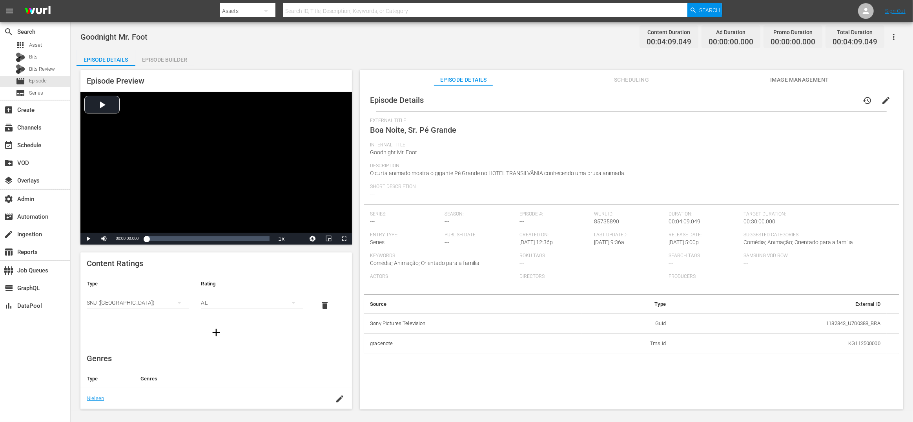 The image size is (913, 422). I want to click on button: Search, so click(705, 10).